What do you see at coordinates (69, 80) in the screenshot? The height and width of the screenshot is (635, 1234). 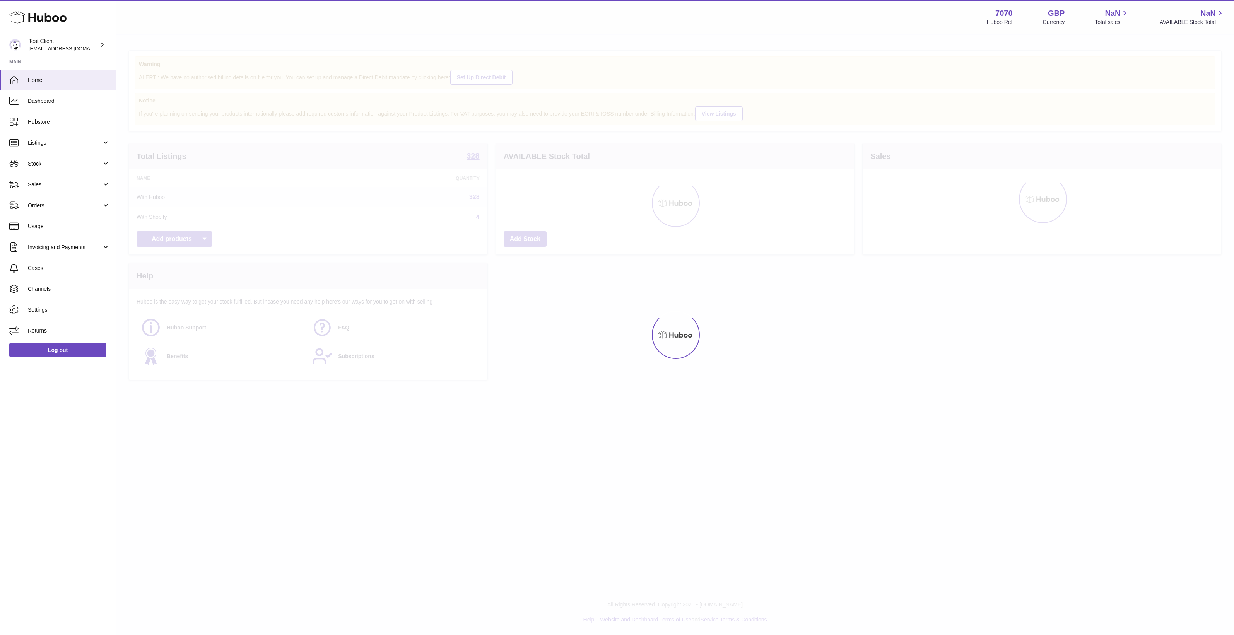 I see `span: Home` at bounding box center [69, 80].